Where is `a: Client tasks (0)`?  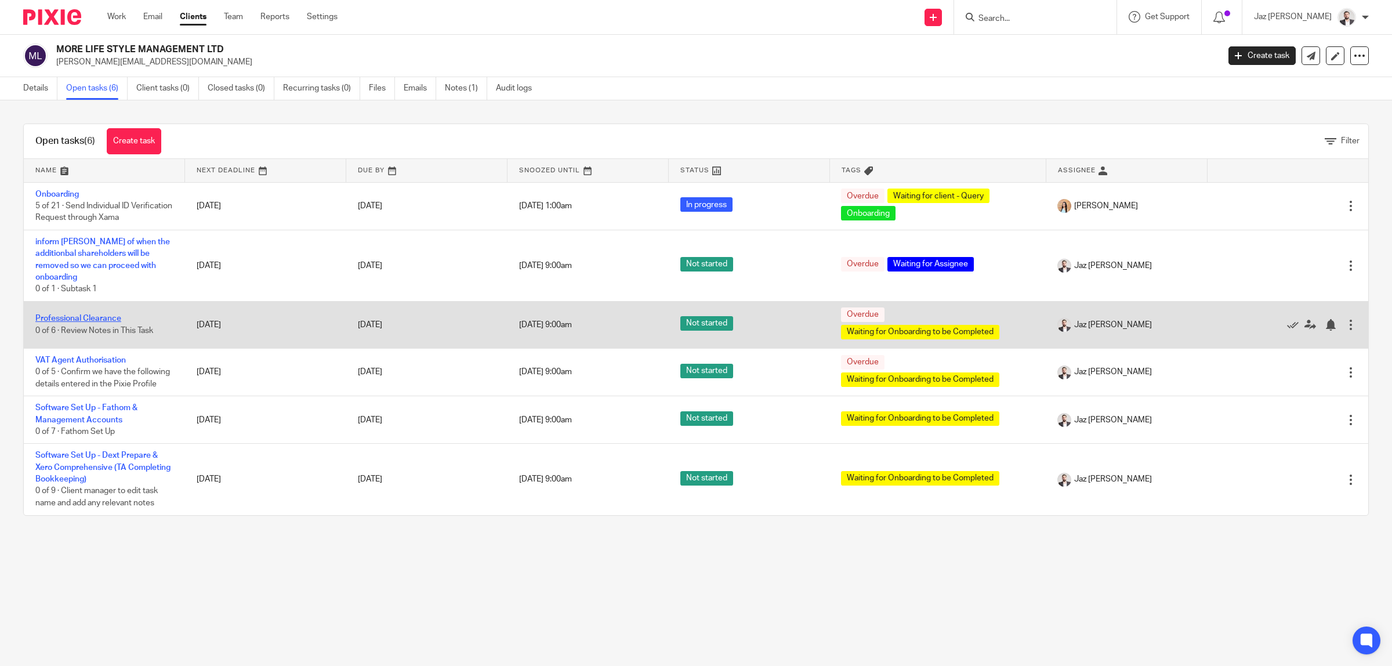 a: Client tasks (0) is located at coordinates (168, 88).